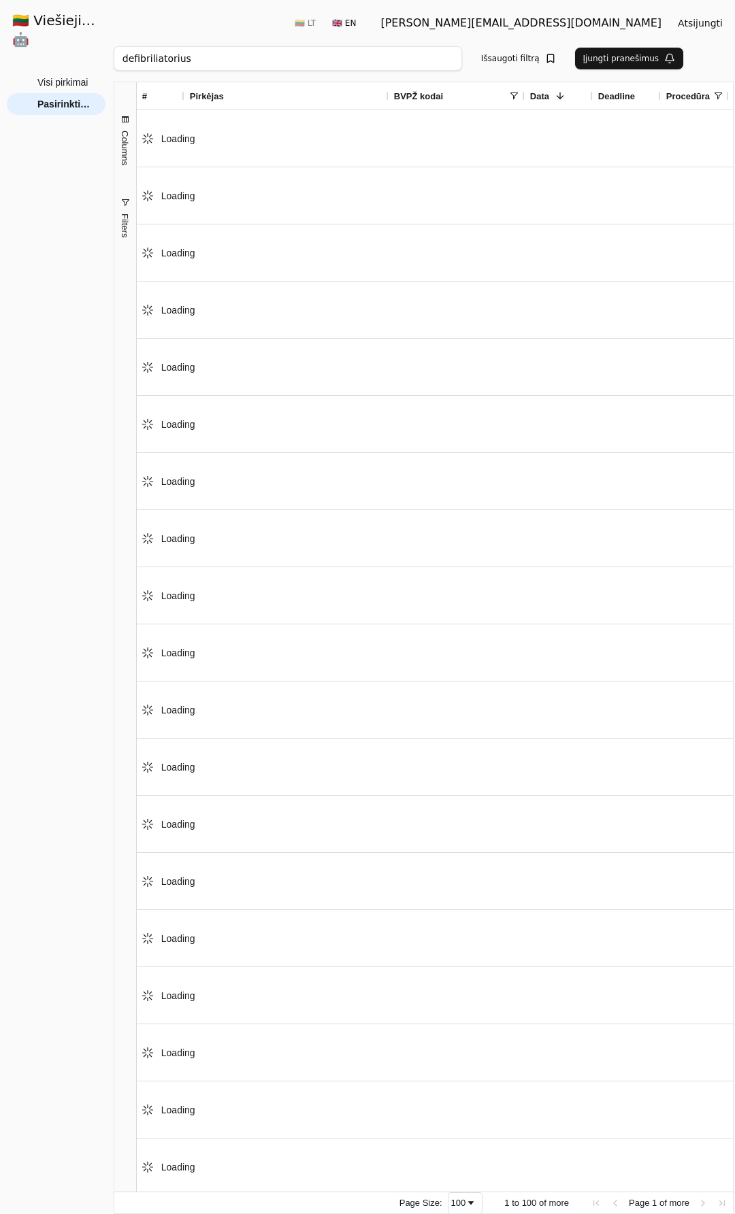 This screenshot has width=735, height=1214. I want to click on span: Columns, so click(124, 148).